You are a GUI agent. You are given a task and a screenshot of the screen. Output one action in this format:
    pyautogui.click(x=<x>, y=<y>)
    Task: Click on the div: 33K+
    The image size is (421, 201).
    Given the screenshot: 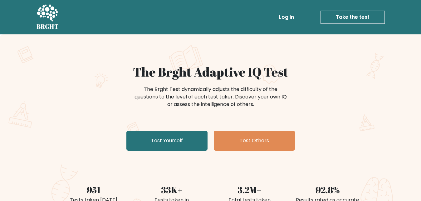 What is the action you would take?
    pyautogui.click(x=172, y=189)
    